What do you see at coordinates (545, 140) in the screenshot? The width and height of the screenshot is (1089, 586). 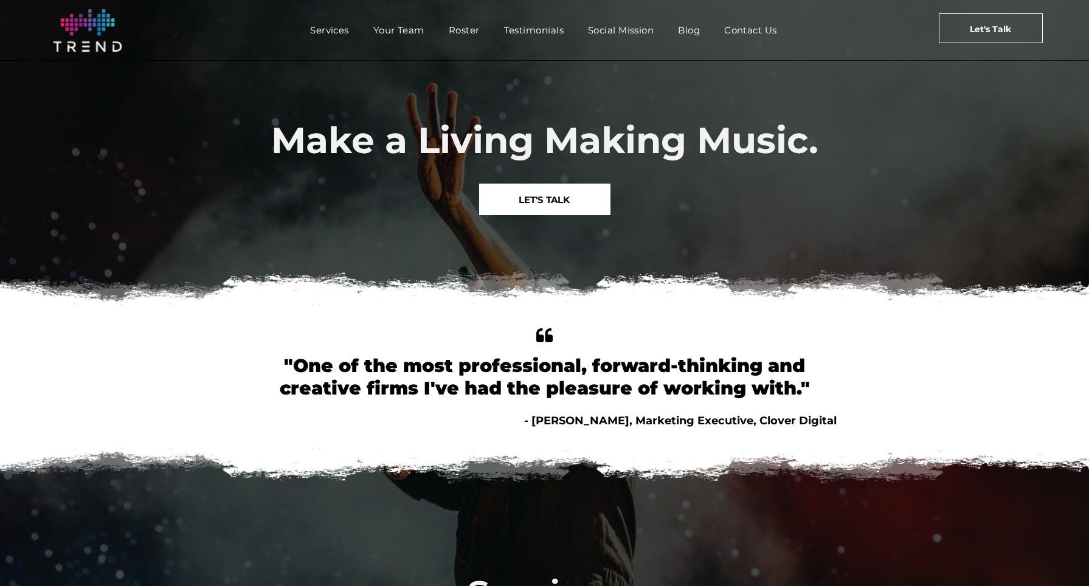 I see `span: Make a Living Making Music.` at bounding box center [545, 140].